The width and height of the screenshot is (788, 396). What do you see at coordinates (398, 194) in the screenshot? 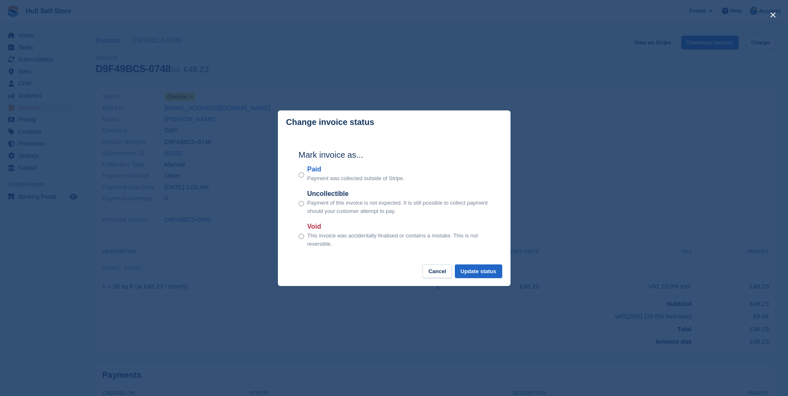
I see `label: Uncollectible` at bounding box center [398, 194].